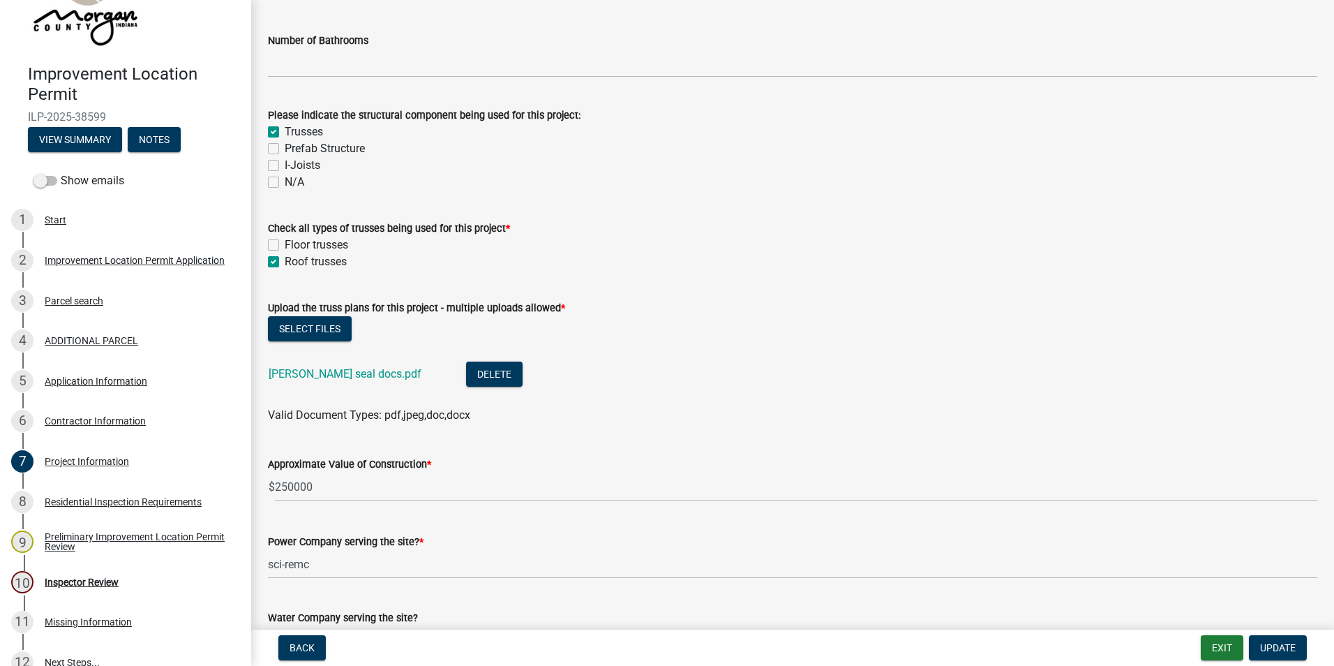 The height and width of the screenshot is (666, 1334). Describe the element at coordinates (22, 301) in the screenshot. I see `div: 3` at that location.